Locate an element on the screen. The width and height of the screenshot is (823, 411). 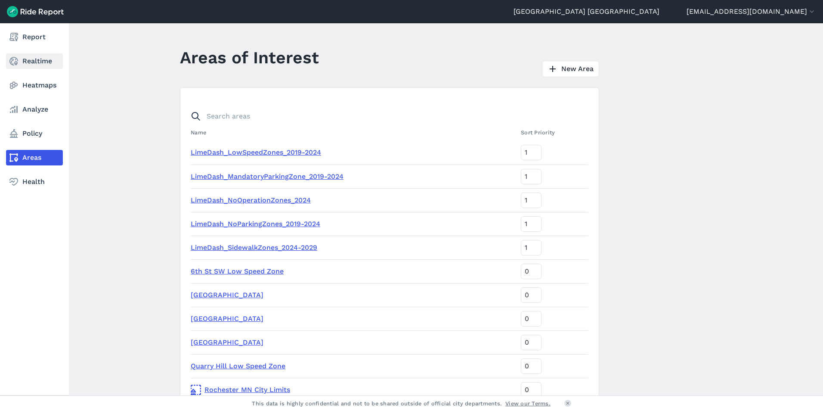
th: Name is located at coordinates (354, 132).